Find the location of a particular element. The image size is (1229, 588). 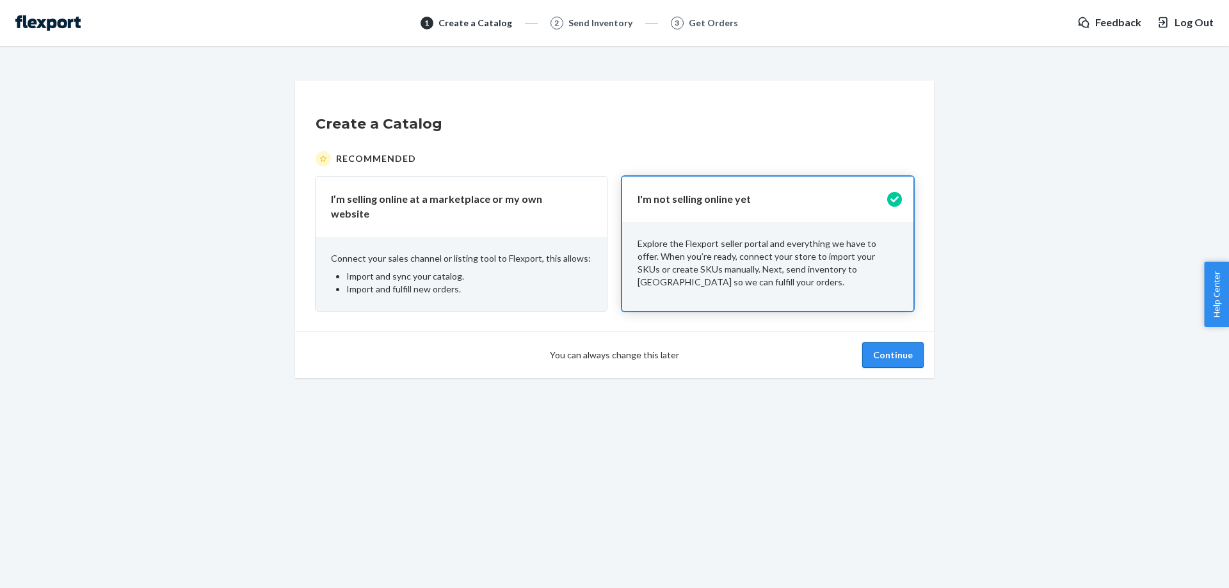

button: Help Center is located at coordinates (1217, 295).